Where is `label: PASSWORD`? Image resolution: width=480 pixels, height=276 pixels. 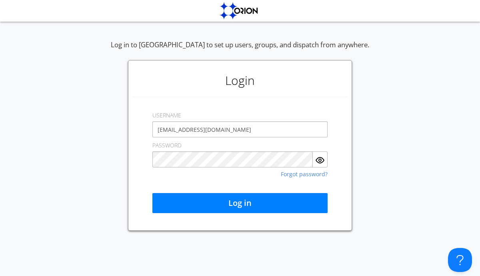
label: PASSWORD is located at coordinates (167, 145).